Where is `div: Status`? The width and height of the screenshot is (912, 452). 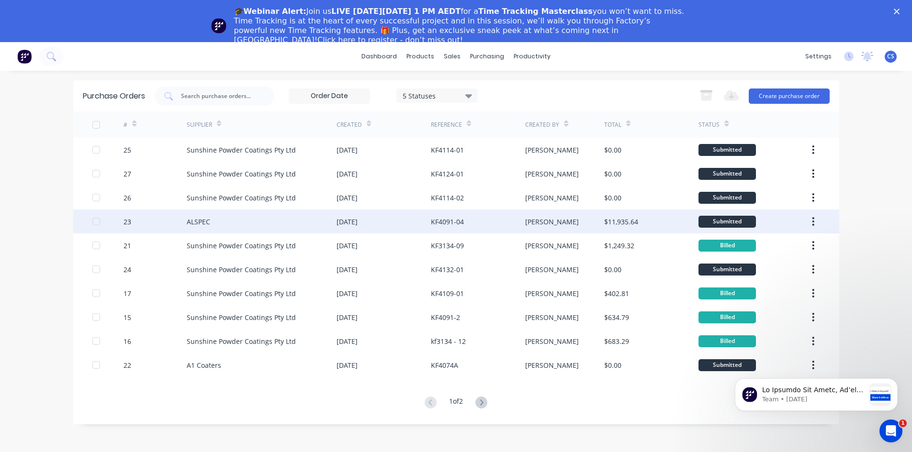
div: Status is located at coordinates (709, 125).